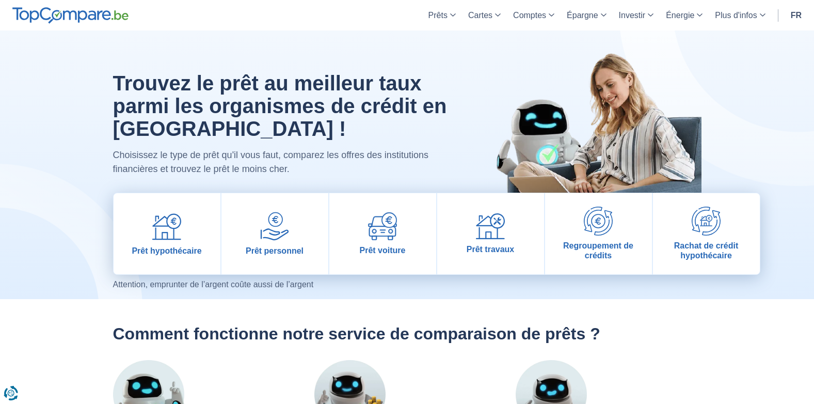 This screenshot has height=404, width=814. I want to click on span: Prêt travaux, so click(490, 249).